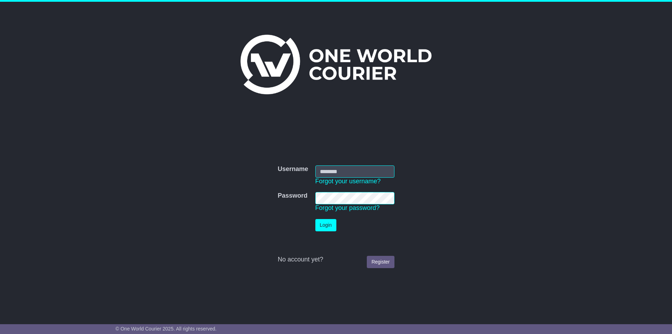 This screenshot has height=334, width=672. Describe the element at coordinates (166, 328) in the screenshot. I see `span: © One World Courier 2025. All rights reserved.` at that location.